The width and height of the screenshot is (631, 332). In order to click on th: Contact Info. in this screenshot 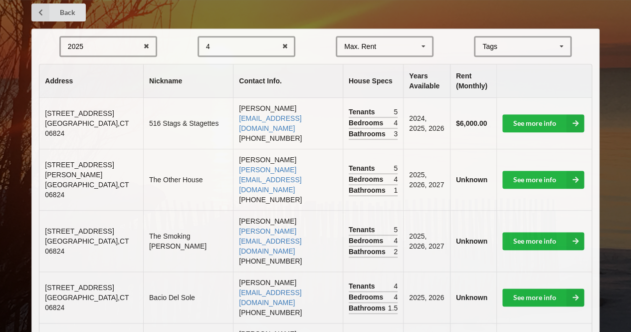, I will do `click(288, 81)`.